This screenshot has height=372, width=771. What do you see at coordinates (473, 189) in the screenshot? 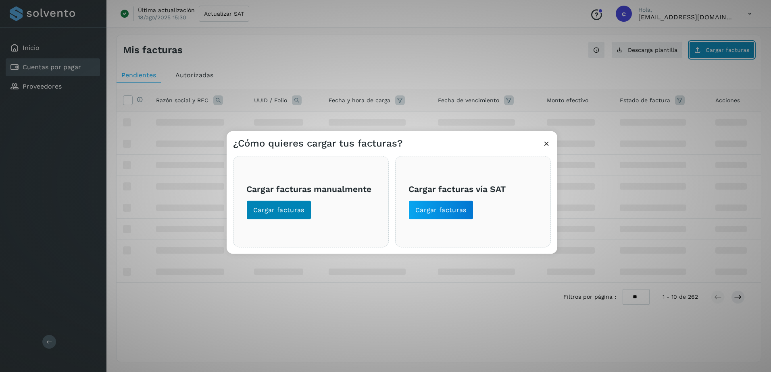
I see `h3: Cargar facturas vía SAT` at bounding box center [473, 189].